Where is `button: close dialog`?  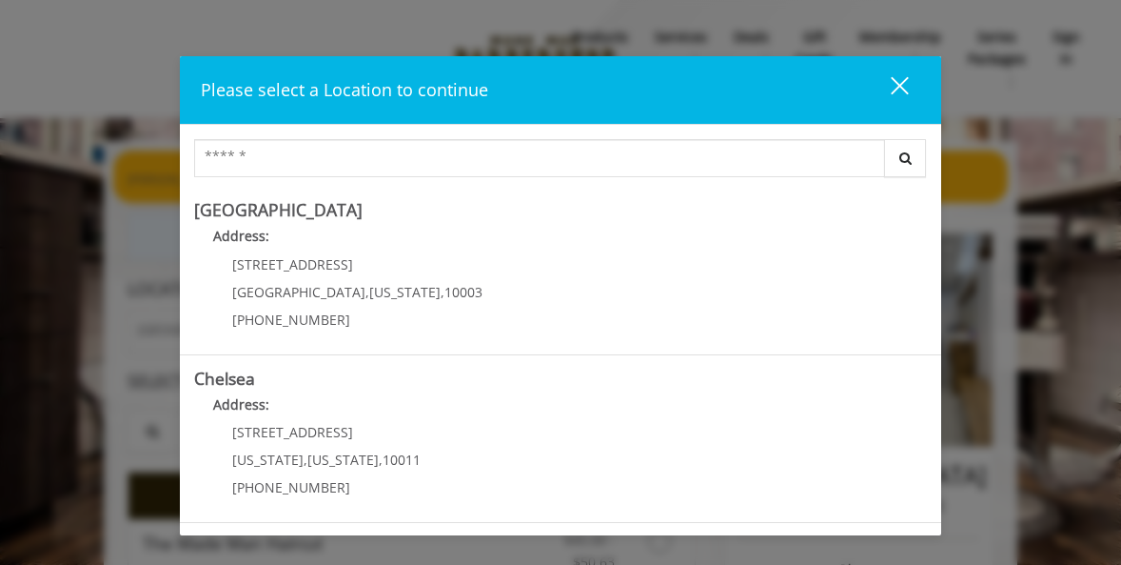
button: close dialog is located at coordinates (888, 89).